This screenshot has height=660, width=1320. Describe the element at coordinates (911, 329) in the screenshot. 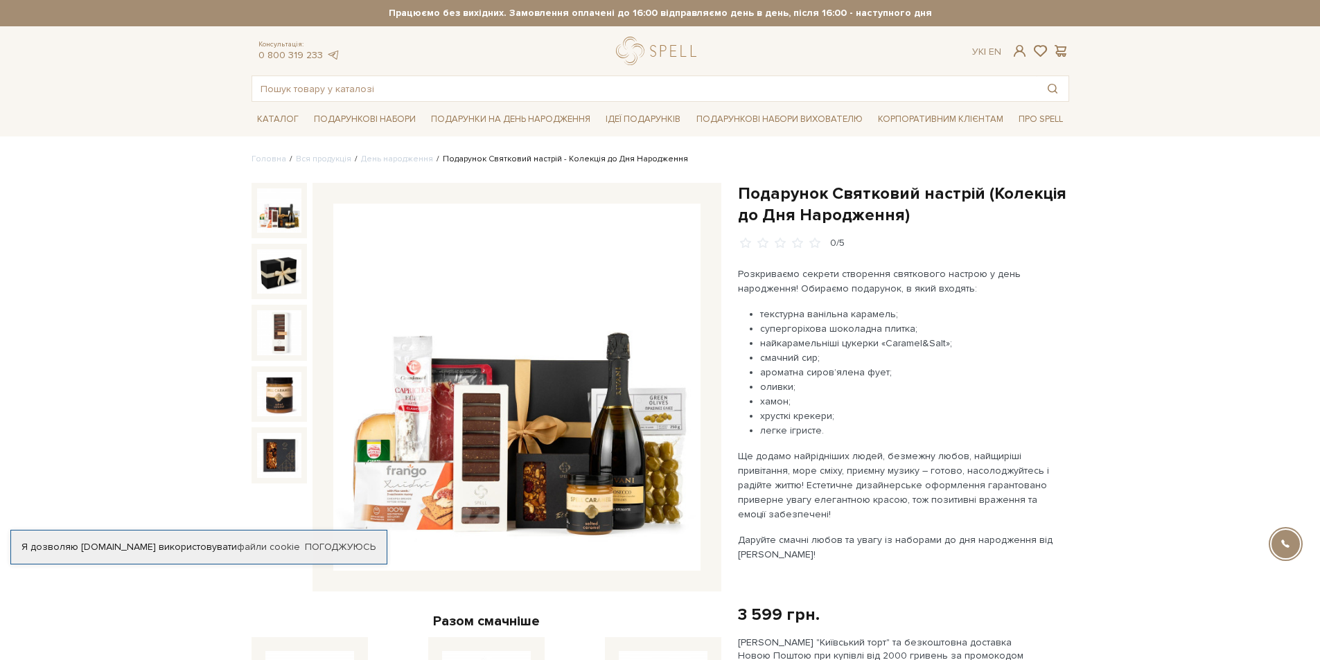

I see `li: супергоріхова шоколадна плитка;` at that location.